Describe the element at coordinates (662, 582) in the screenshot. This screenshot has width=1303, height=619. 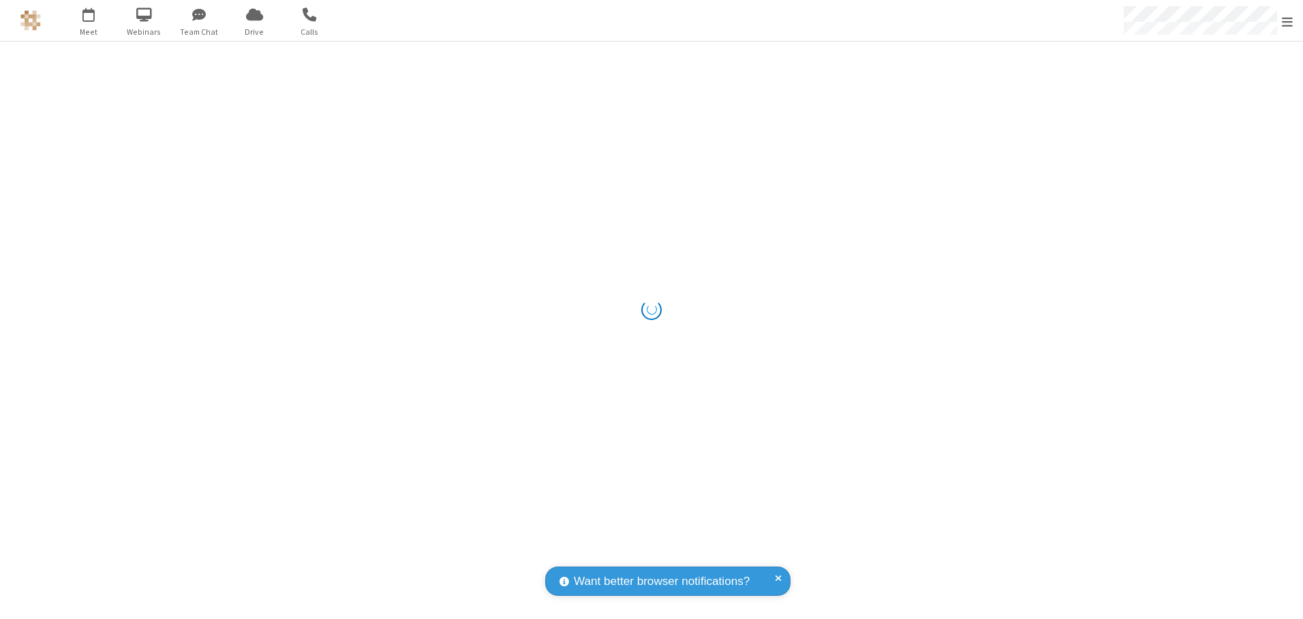
I see `span: Want better browser notifications?` at that location.